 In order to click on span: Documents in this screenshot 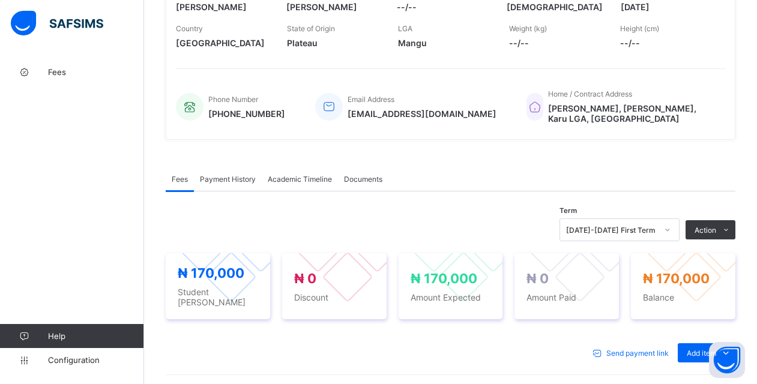, I will do `click(363, 179)`.